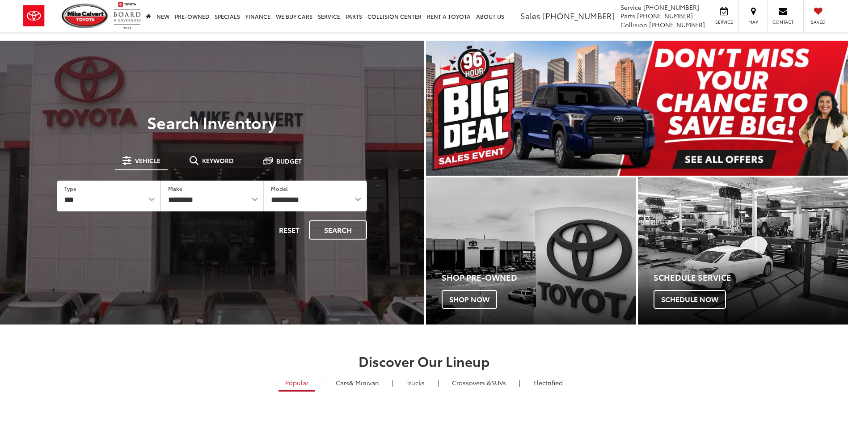 Image resolution: width=848 pixels, height=430 pixels. I want to click on button: Reset, so click(289, 230).